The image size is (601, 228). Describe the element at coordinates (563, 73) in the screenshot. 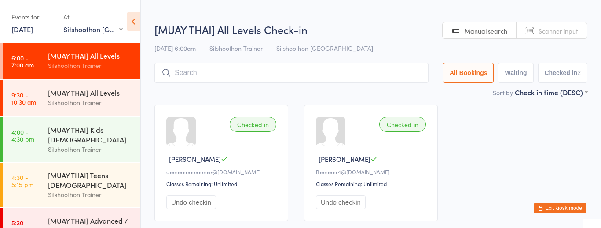

I see `button: Checked in2` at that location.